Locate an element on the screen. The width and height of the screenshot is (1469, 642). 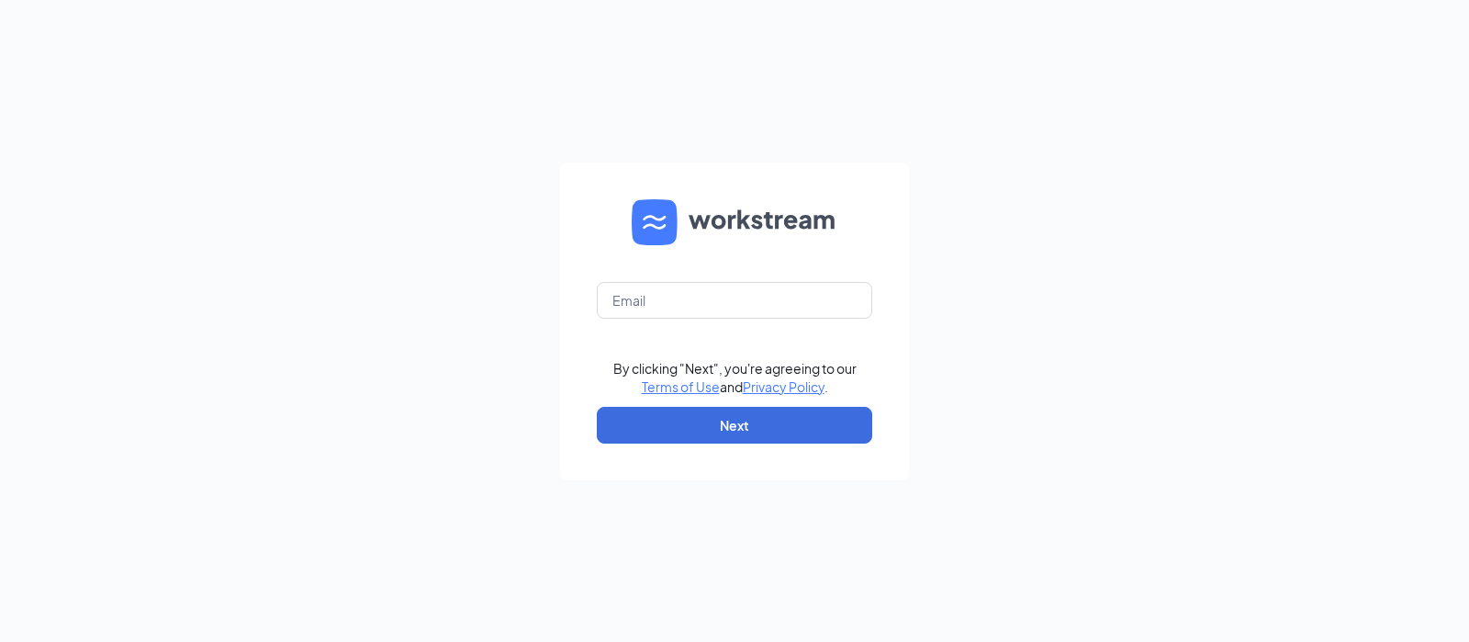
button: Next is located at coordinates (734, 425).